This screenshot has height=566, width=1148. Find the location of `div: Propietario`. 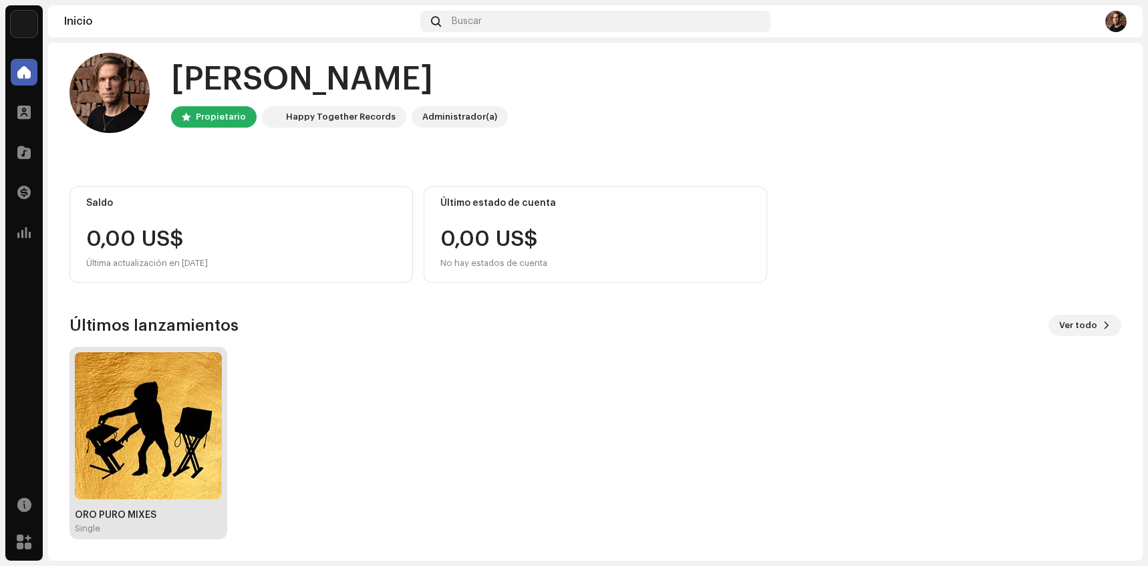

div: Propietario is located at coordinates (220, 117).